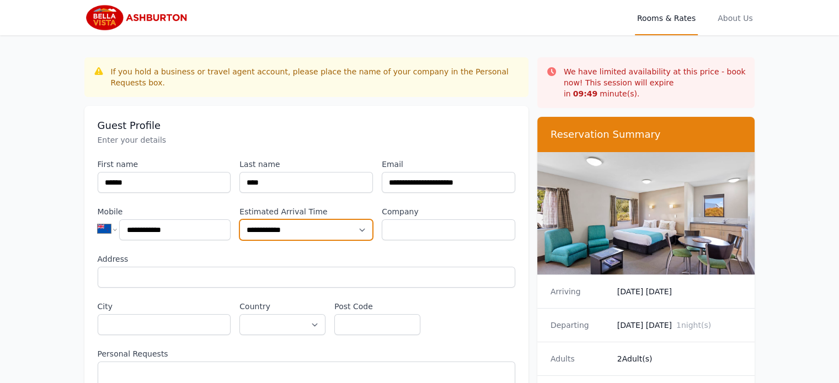 This screenshot has width=839, height=383. I want to click on label: Post Code, so click(377, 307).